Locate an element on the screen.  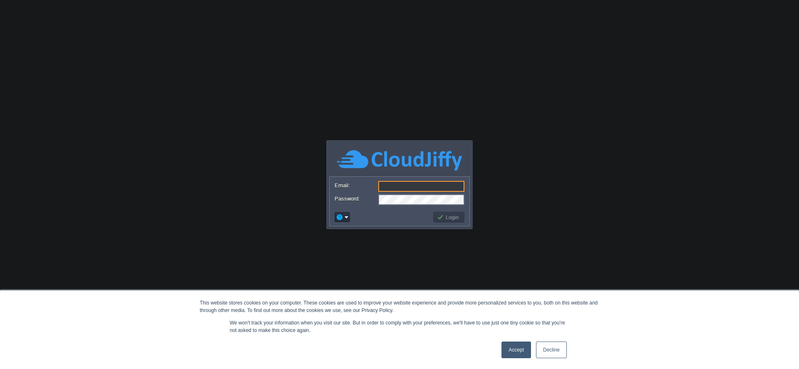
label: Email: is located at coordinates (356, 185).